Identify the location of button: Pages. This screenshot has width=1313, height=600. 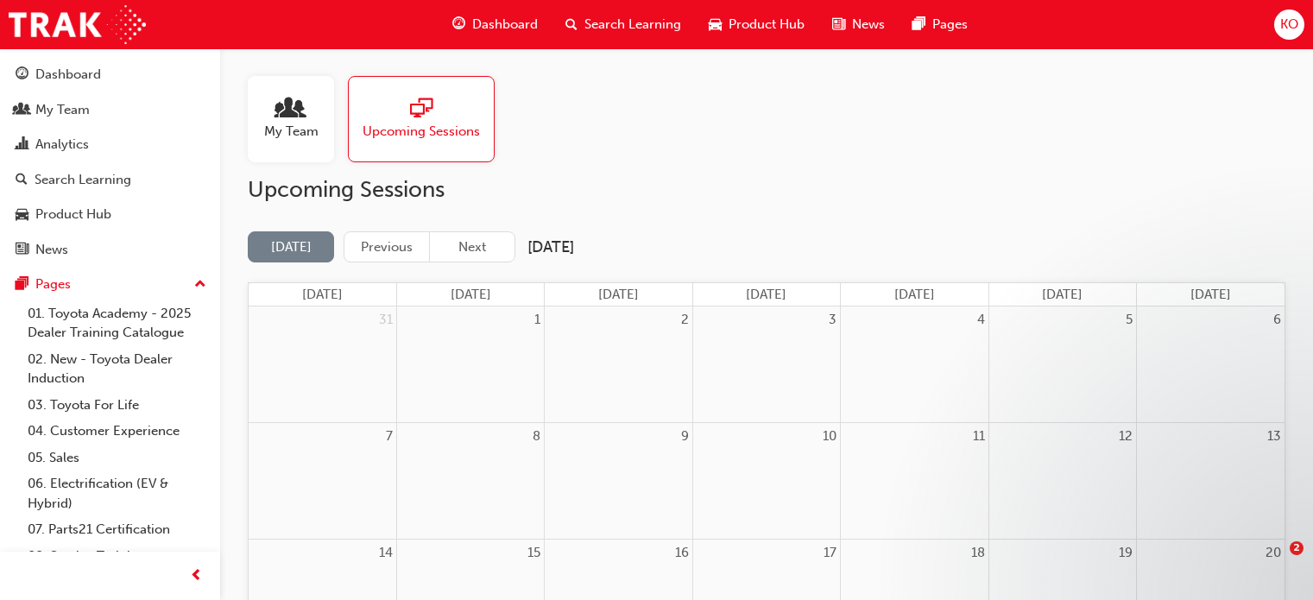
(110, 284).